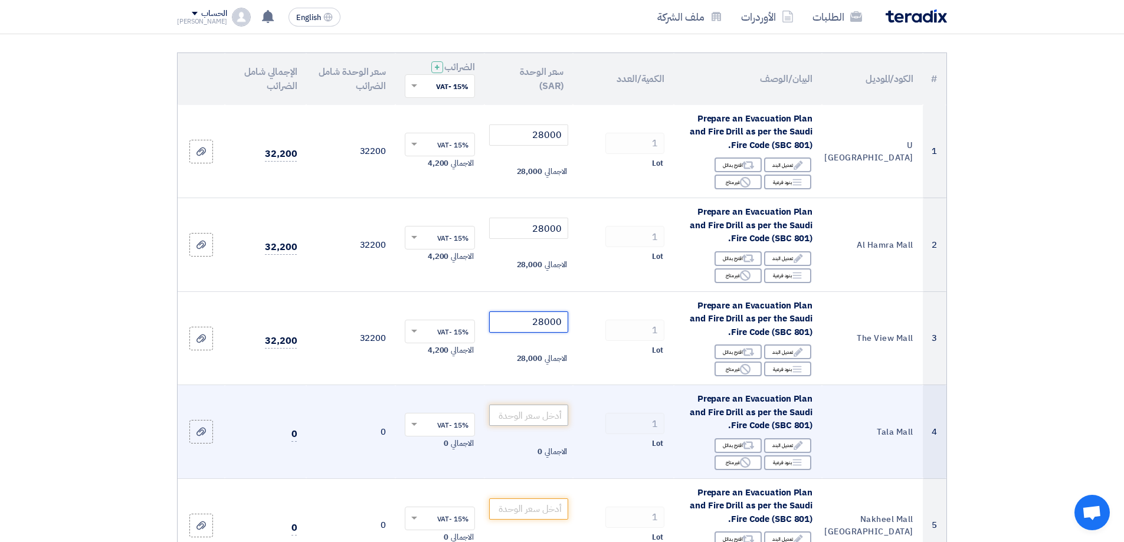 The height and width of the screenshot is (542, 1124). What do you see at coordinates (872, 245) in the screenshot?
I see `td: Al Hamra Mall` at bounding box center [872, 245].